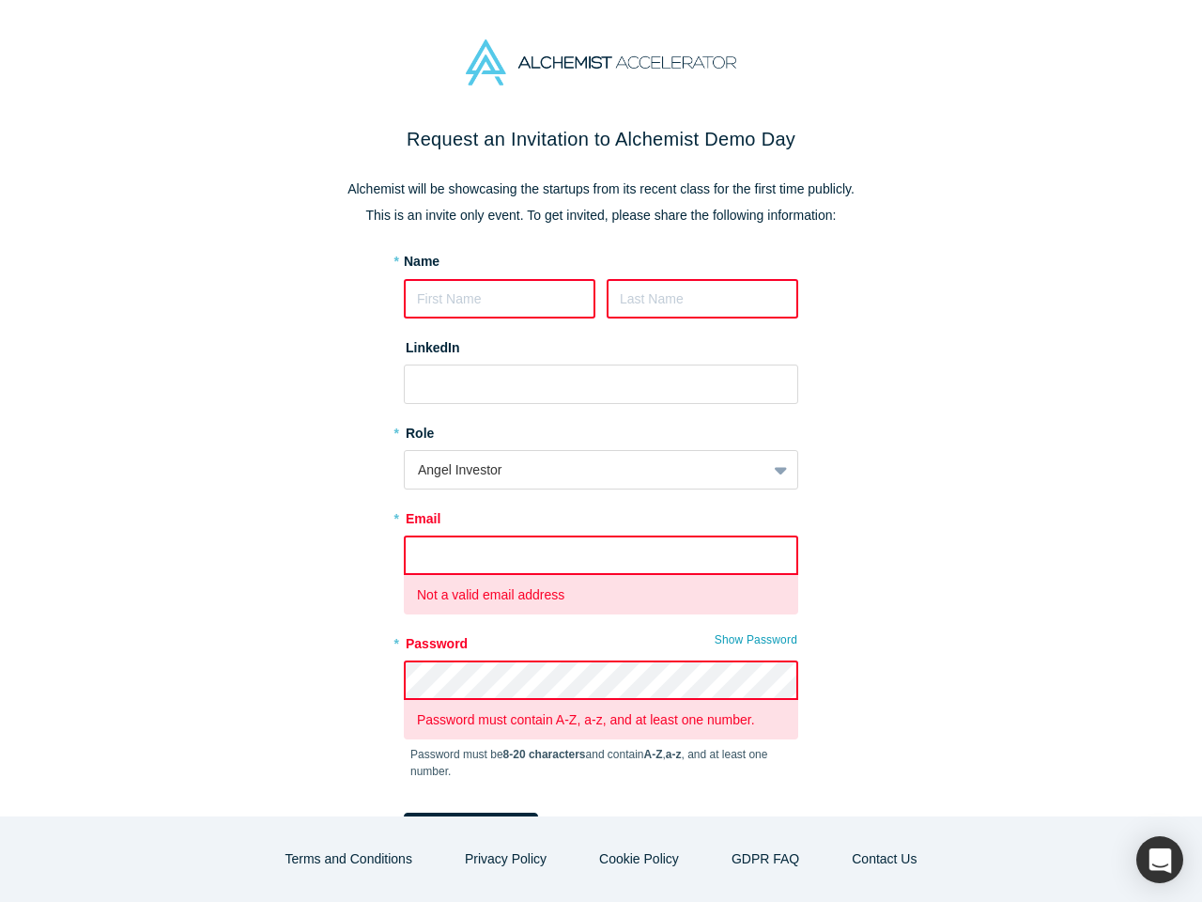  What do you see at coordinates (471, 828) in the screenshot?
I see `button: Express Interest` at bounding box center [471, 828].